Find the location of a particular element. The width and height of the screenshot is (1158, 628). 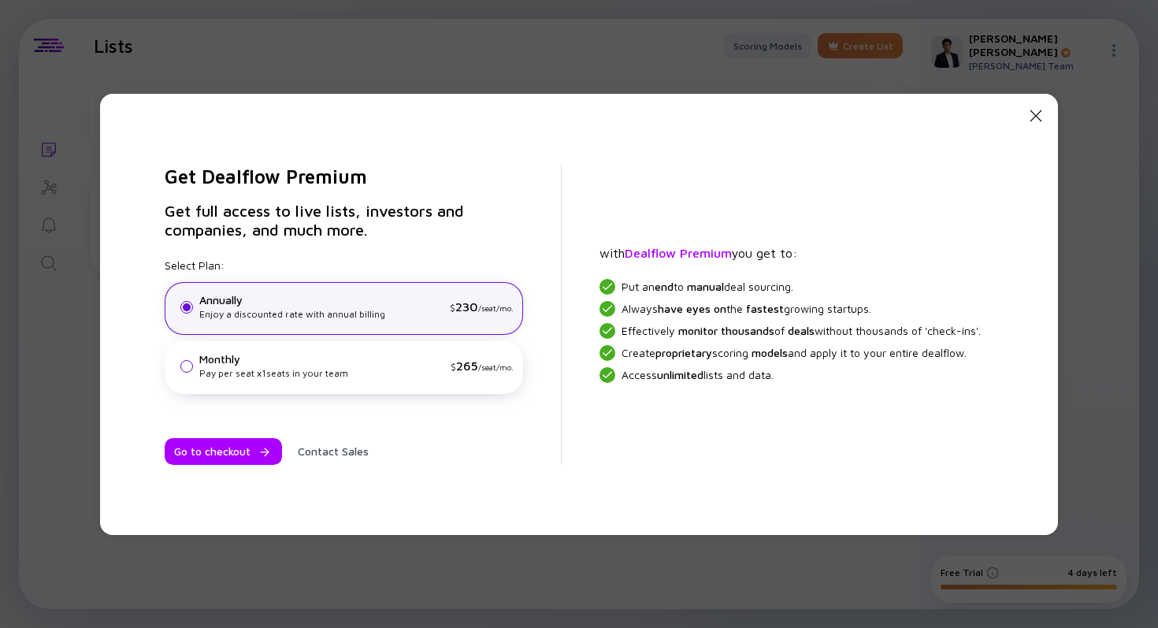

span: manual is located at coordinates (705, 286).